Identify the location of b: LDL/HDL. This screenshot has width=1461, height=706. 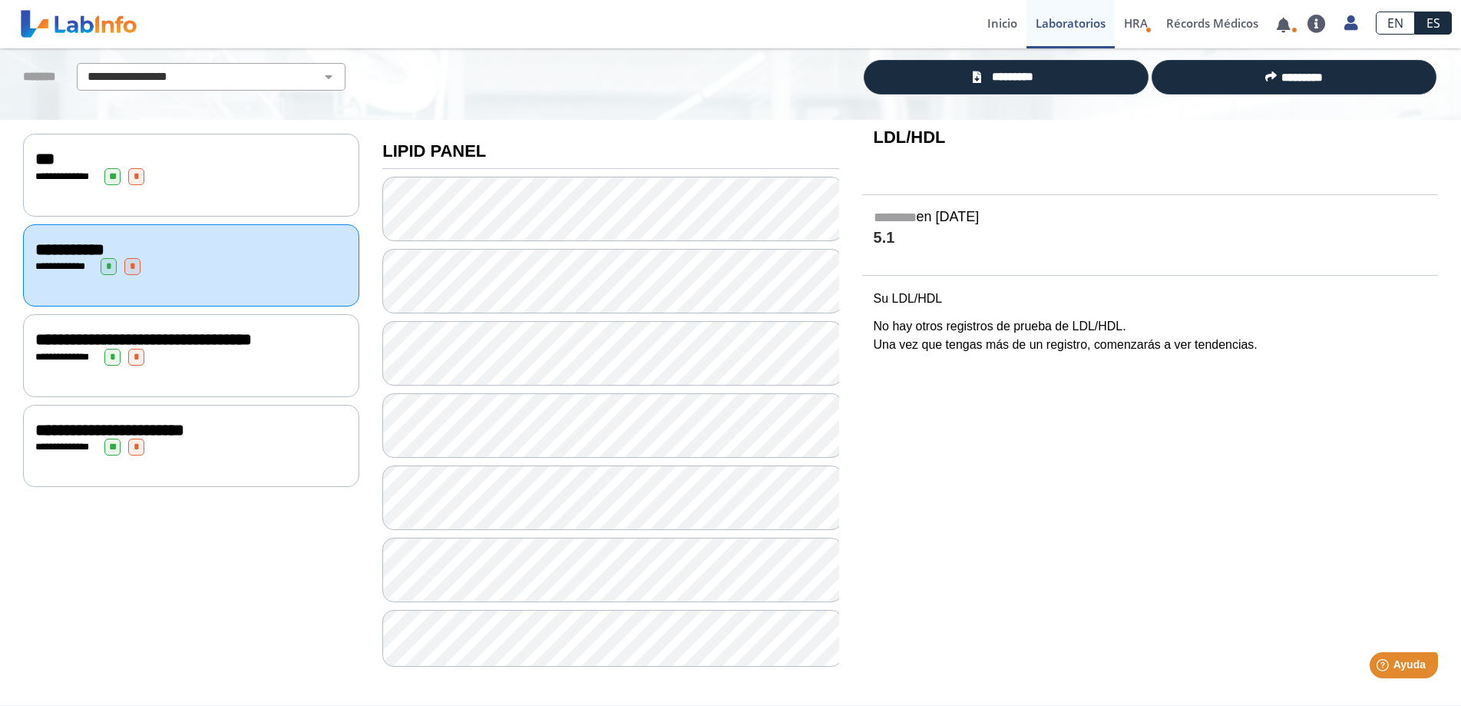
(910, 137).